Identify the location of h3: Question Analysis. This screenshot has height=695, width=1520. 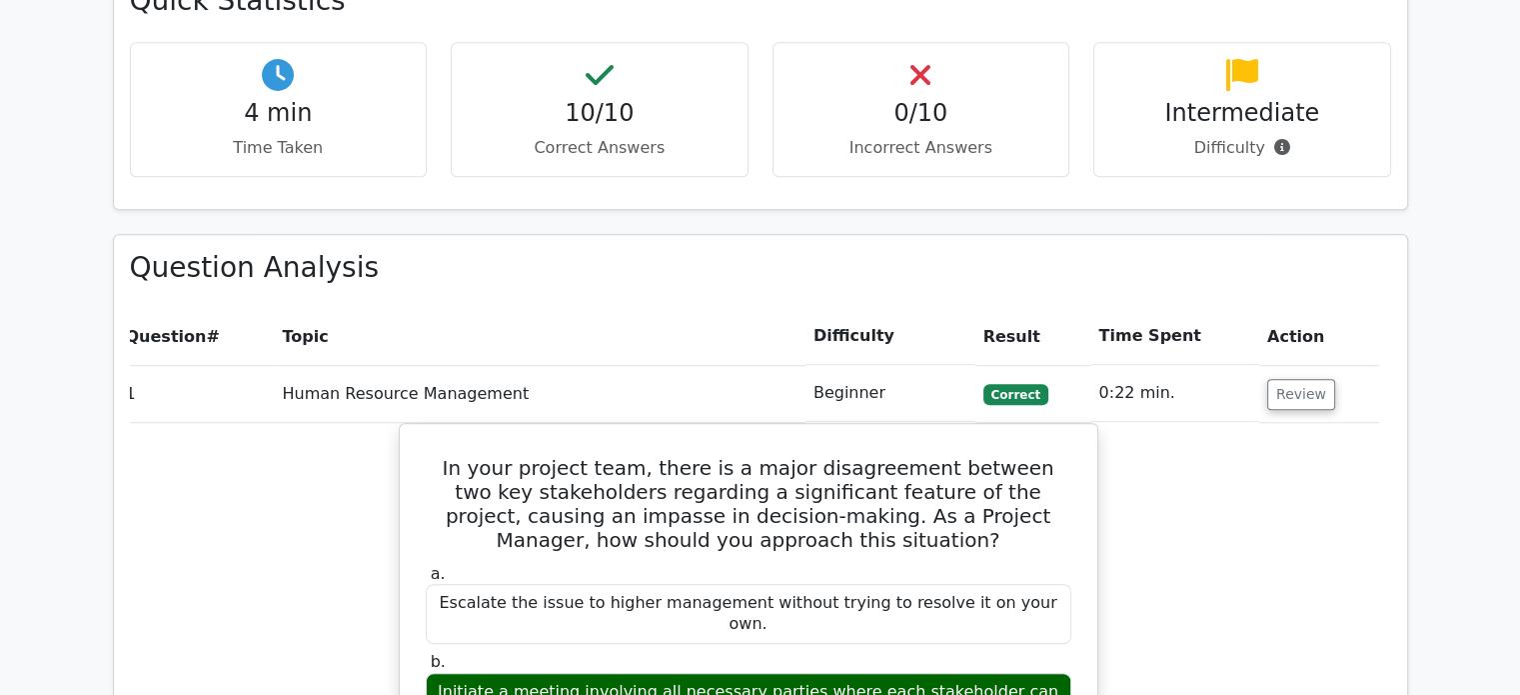
(761, 268).